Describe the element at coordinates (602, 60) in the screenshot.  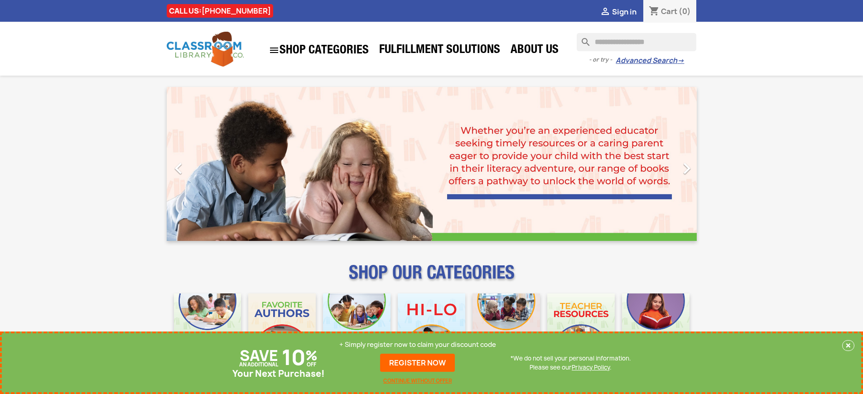
I see `span: - or try -` at that location.